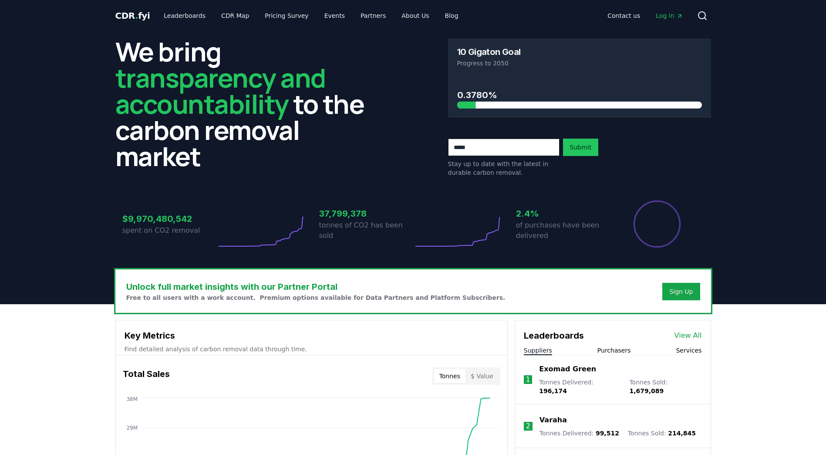 The image size is (826, 455). What do you see at coordinates (287, 16) in the screenshot?
I see `a: Pricing Survey` at bounding box center [287, 16].